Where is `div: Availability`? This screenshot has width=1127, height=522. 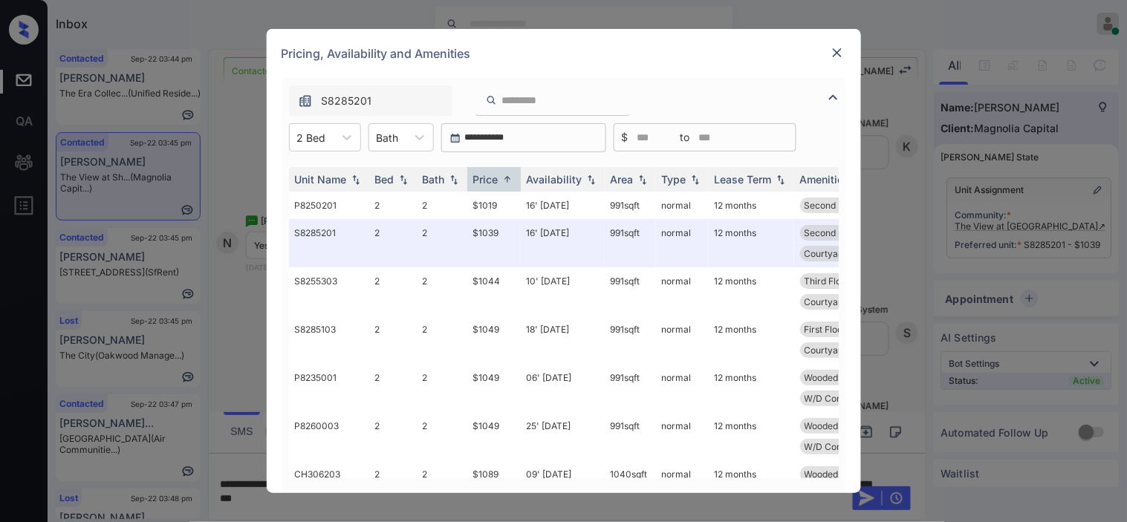
div: Availability is located at coordinates (554, 179).